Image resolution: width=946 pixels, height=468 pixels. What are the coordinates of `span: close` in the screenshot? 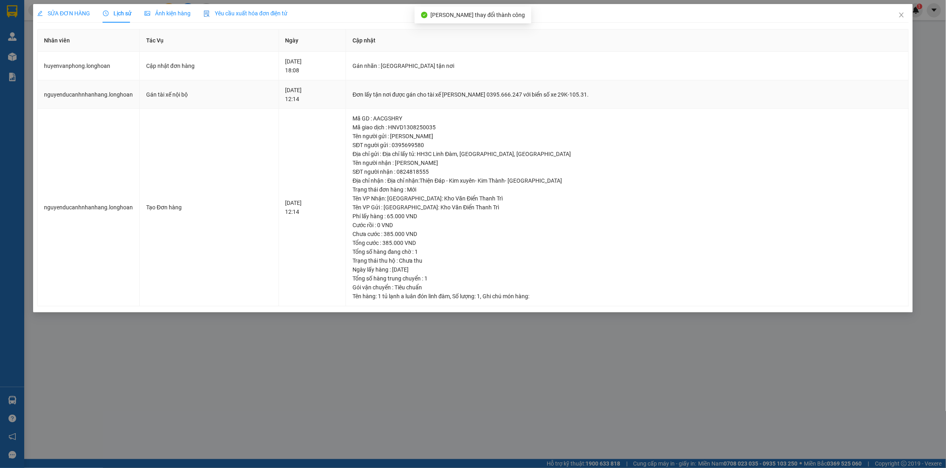 It's located at (902, 15).